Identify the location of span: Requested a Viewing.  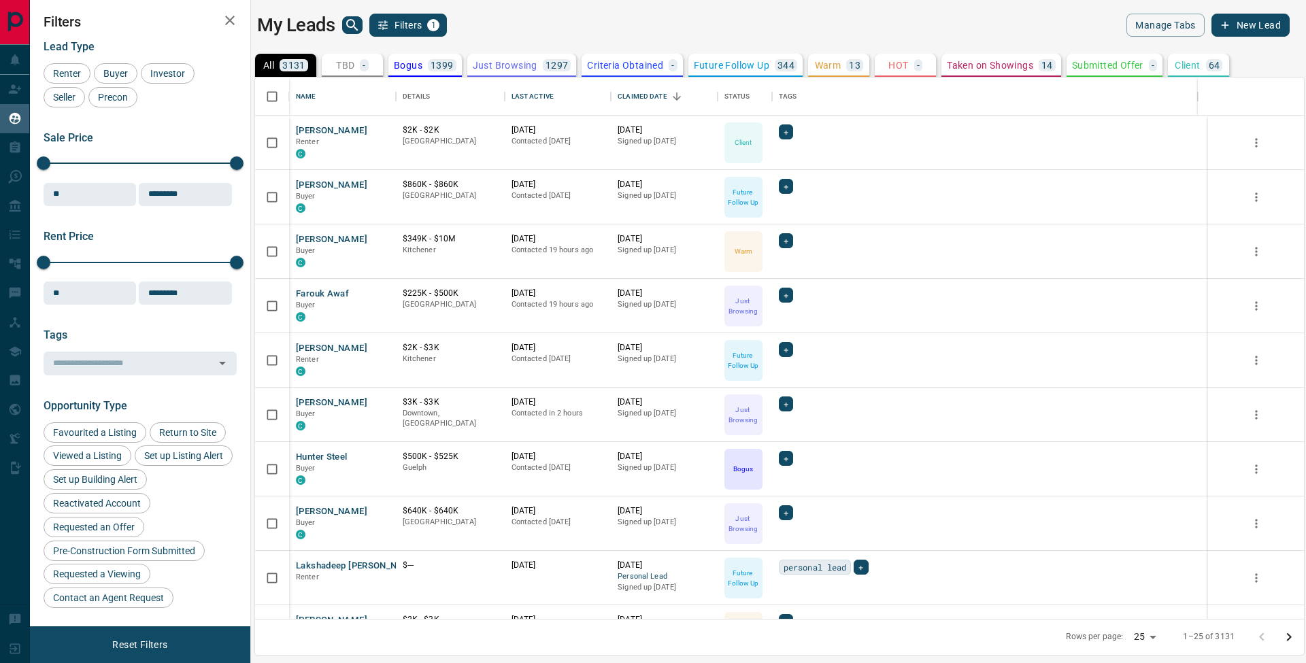
(97, 574).